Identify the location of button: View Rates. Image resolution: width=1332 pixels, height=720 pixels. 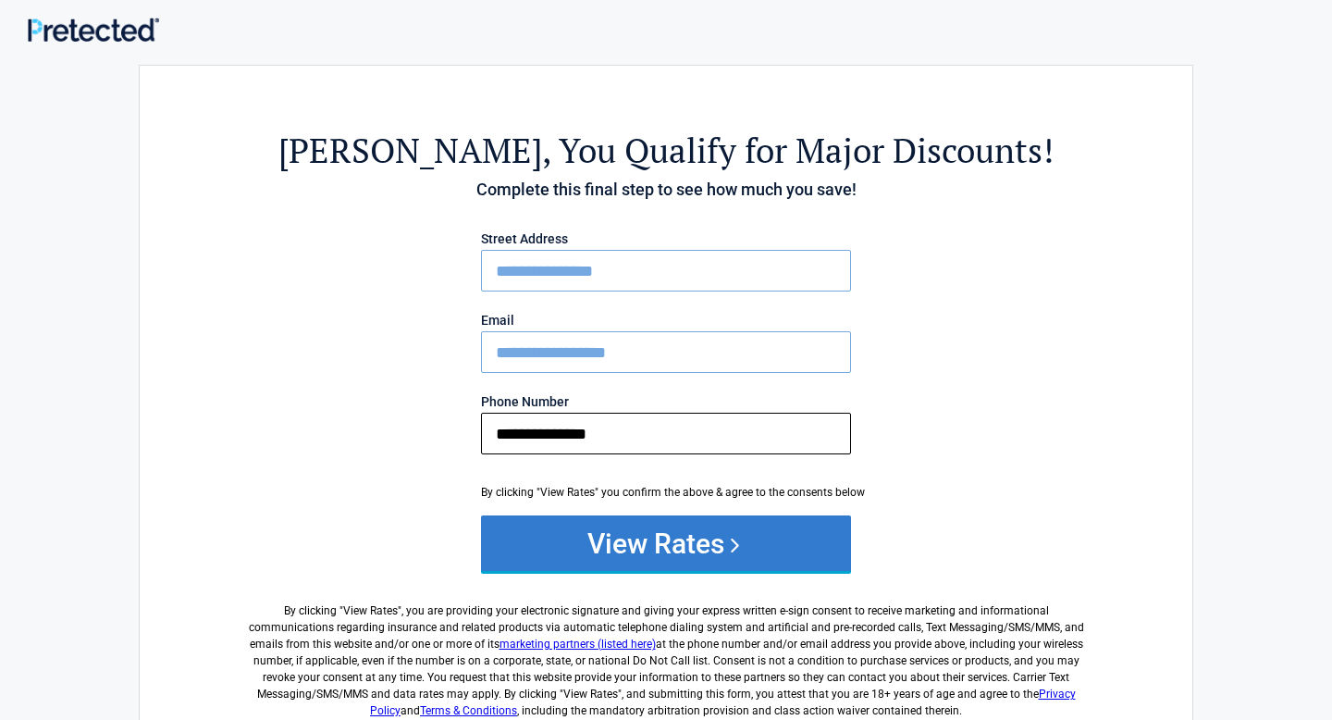
(666, 543).